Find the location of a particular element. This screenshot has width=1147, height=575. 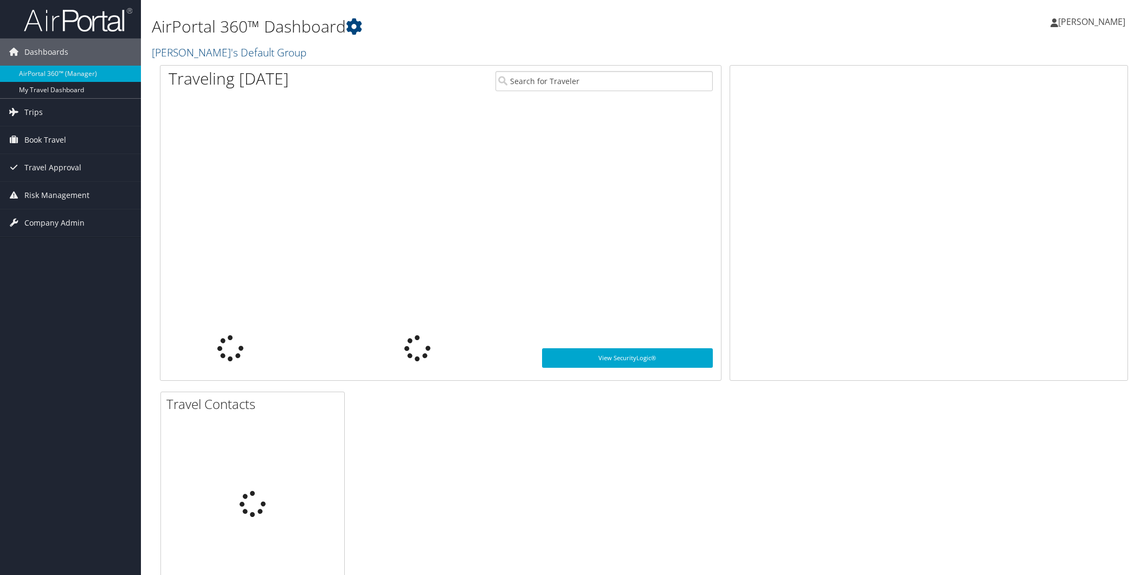

a: View SecurityLogic® is located at coordinates (627, 358).